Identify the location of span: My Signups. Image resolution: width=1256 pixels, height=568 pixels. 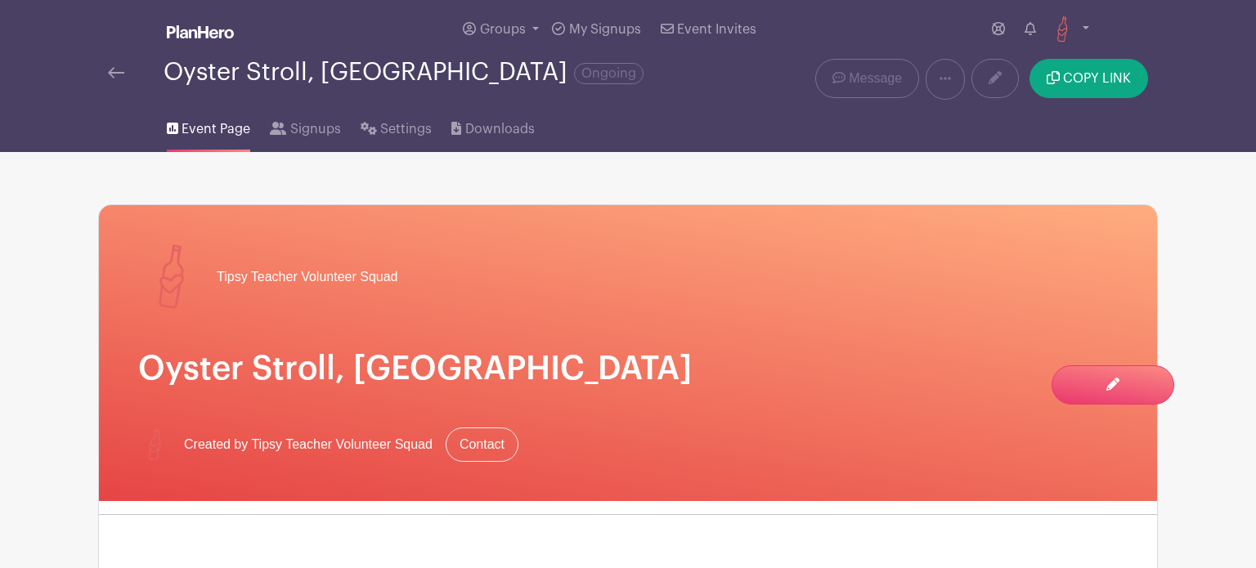
(605, 29).